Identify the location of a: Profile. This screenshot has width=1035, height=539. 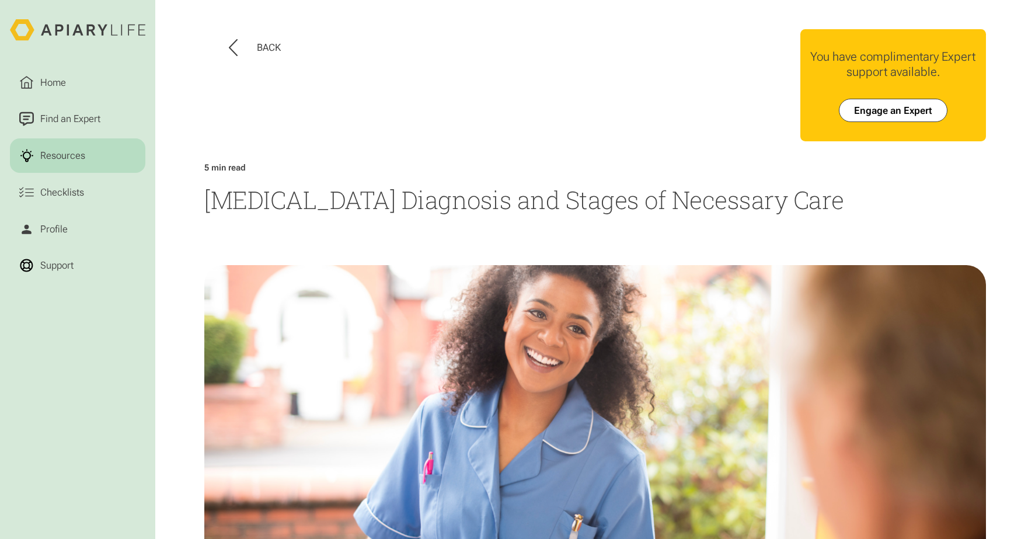
(78, 229).